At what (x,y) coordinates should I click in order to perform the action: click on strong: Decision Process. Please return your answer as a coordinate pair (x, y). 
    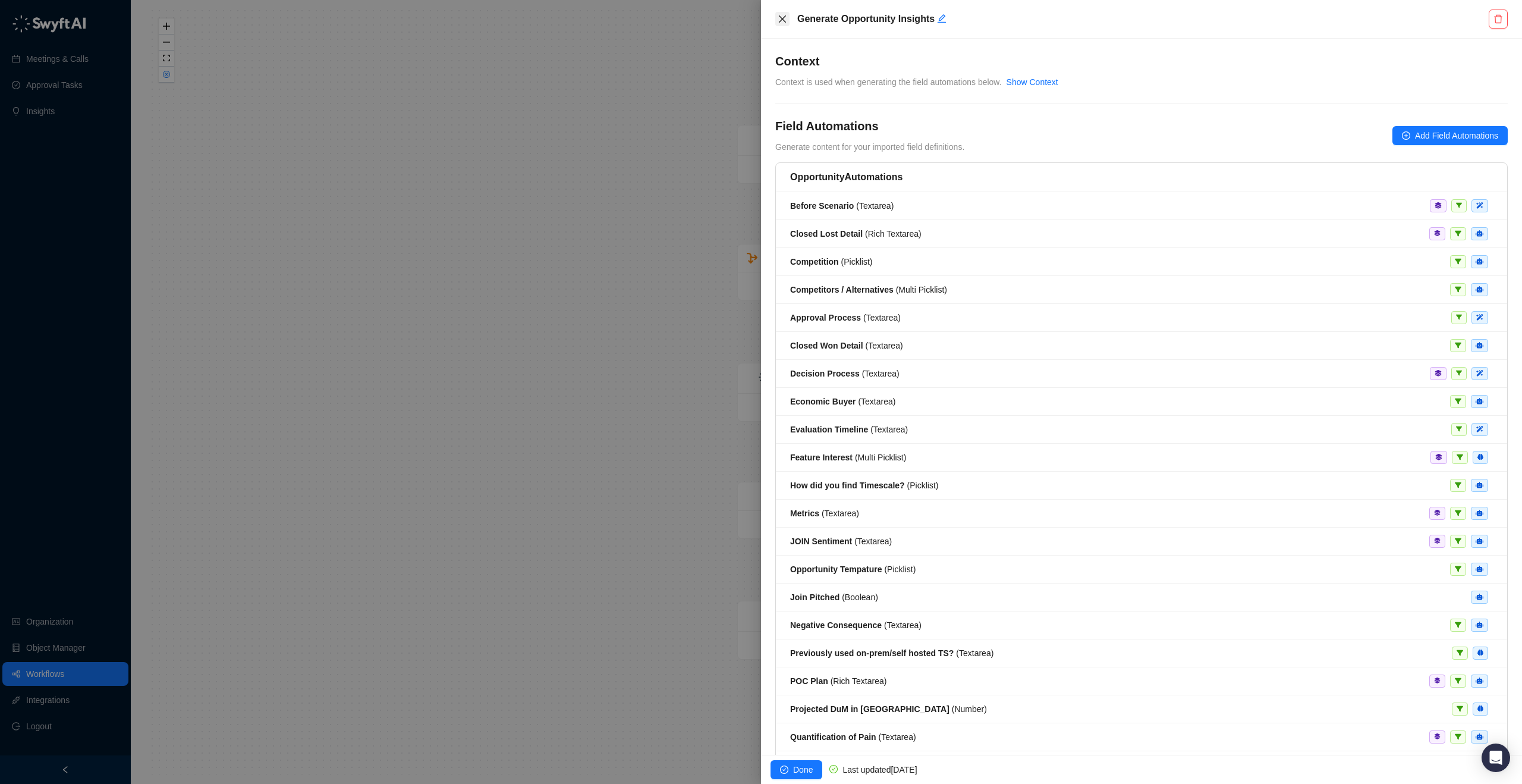
    Looking at the image, I should click on (825, 374).